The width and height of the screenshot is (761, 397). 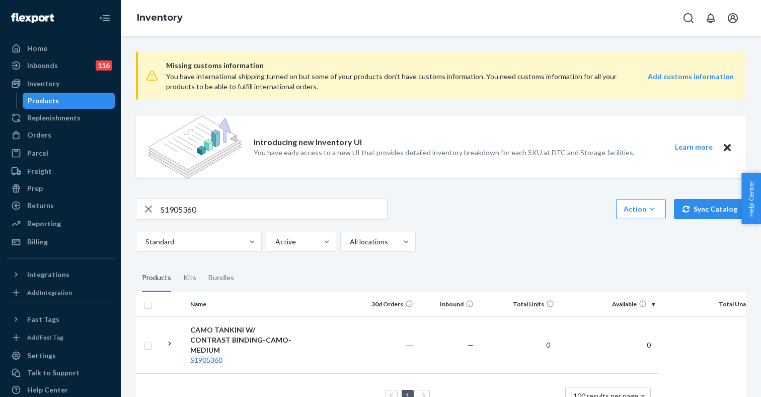 I want to click on a: Add customs information, so click(x=691, y=82).